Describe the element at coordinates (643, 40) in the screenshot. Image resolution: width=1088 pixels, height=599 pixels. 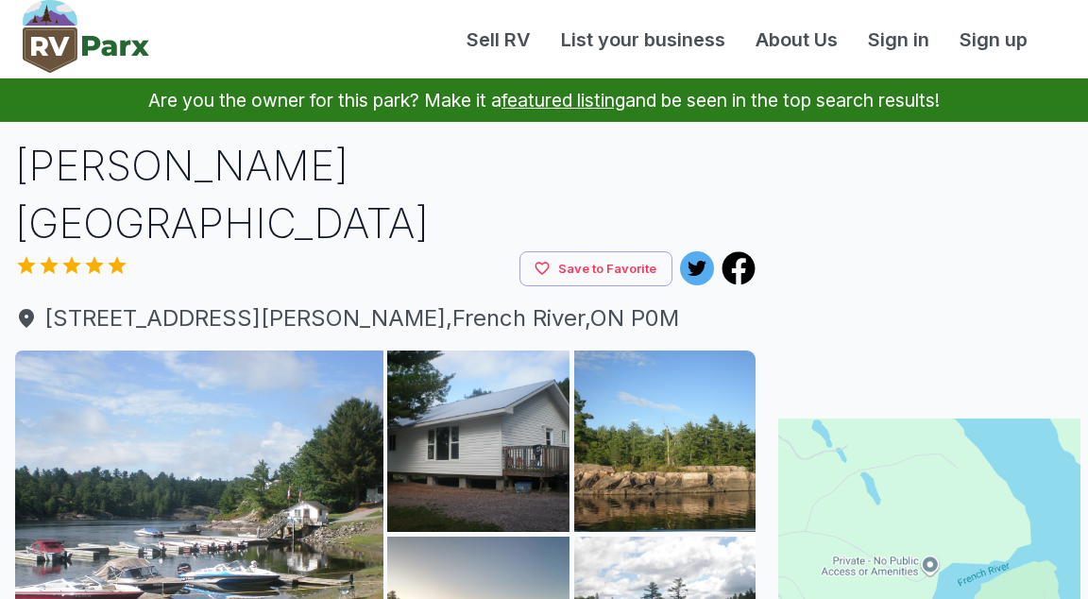
I see `a: List your business` at that location.